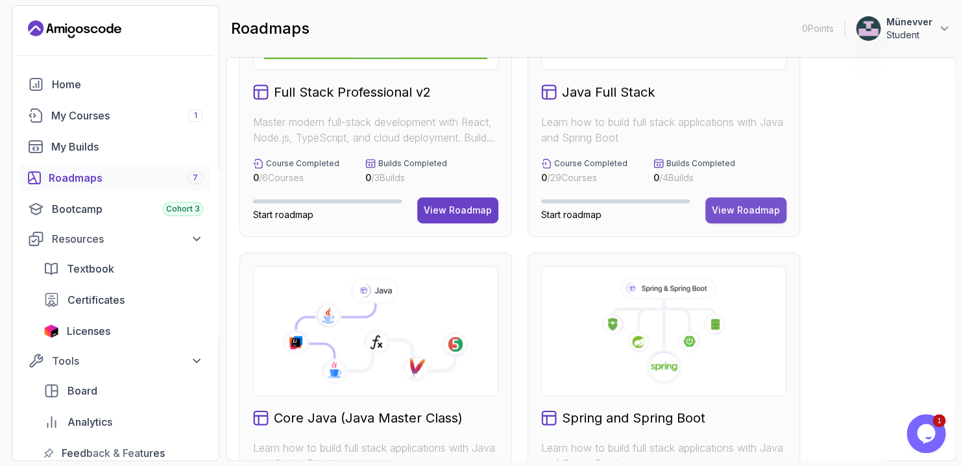 The height and width of the screenshot is (466, 961). Describe the element at coordinates (116, 116) in the screenshot. I see `a: courses` at that location.